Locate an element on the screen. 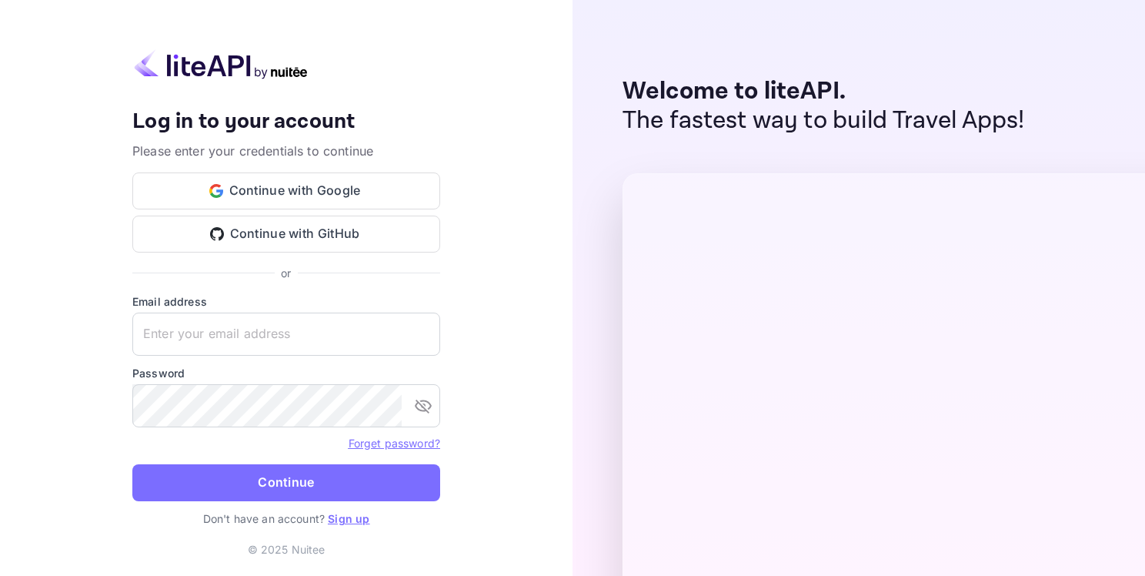 This screenshot has height=576, width=1145. p: Please enter your credentials to continue is located at coordinates (286, 151).